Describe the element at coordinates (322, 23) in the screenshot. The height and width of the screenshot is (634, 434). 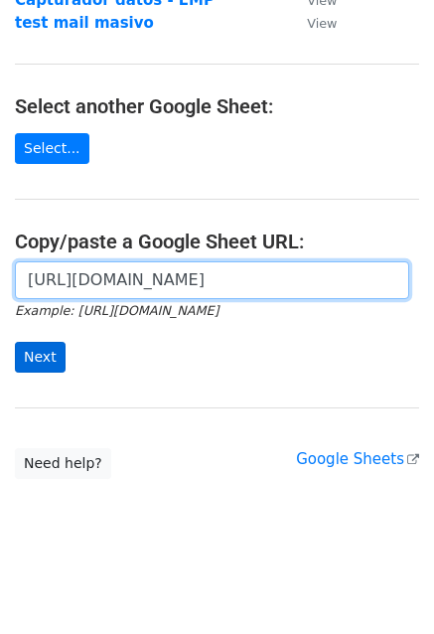
I see `small: View` at that location.